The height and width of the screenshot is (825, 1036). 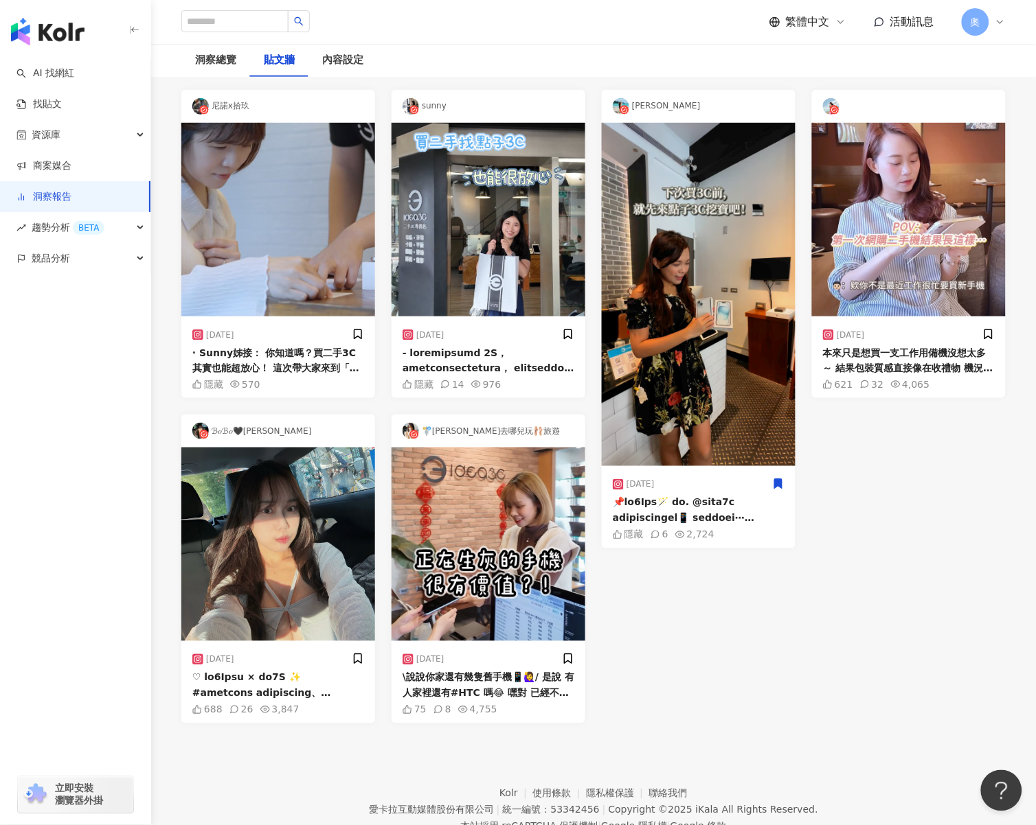 I want to click on div: sunny, so click(x=488, y=106).